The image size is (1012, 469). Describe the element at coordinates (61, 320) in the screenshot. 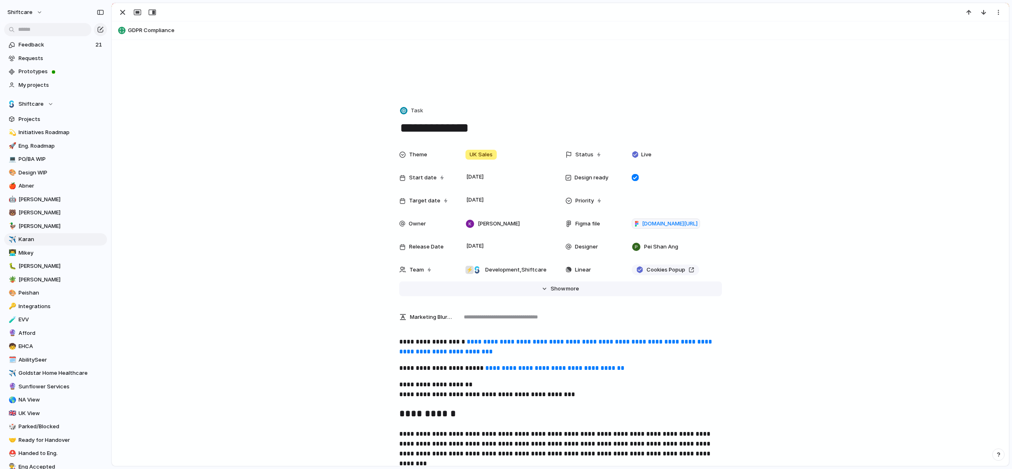

I see `span: EVV` at that location.